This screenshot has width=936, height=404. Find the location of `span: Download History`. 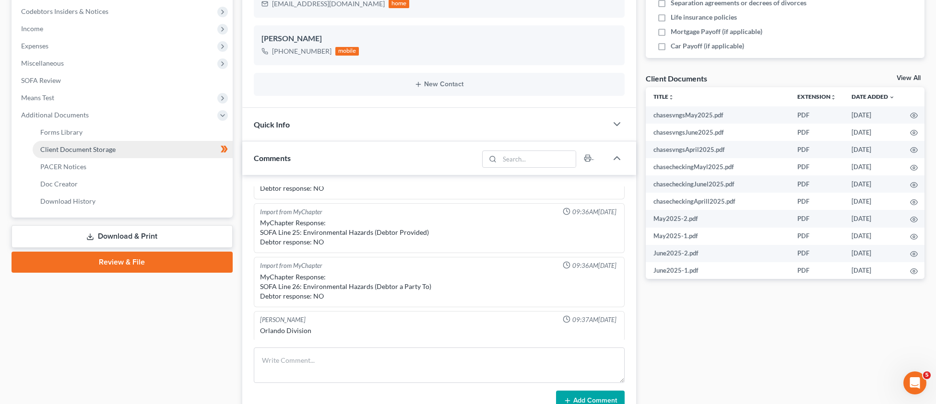

span: Download History is located at coordinates (68, 201).